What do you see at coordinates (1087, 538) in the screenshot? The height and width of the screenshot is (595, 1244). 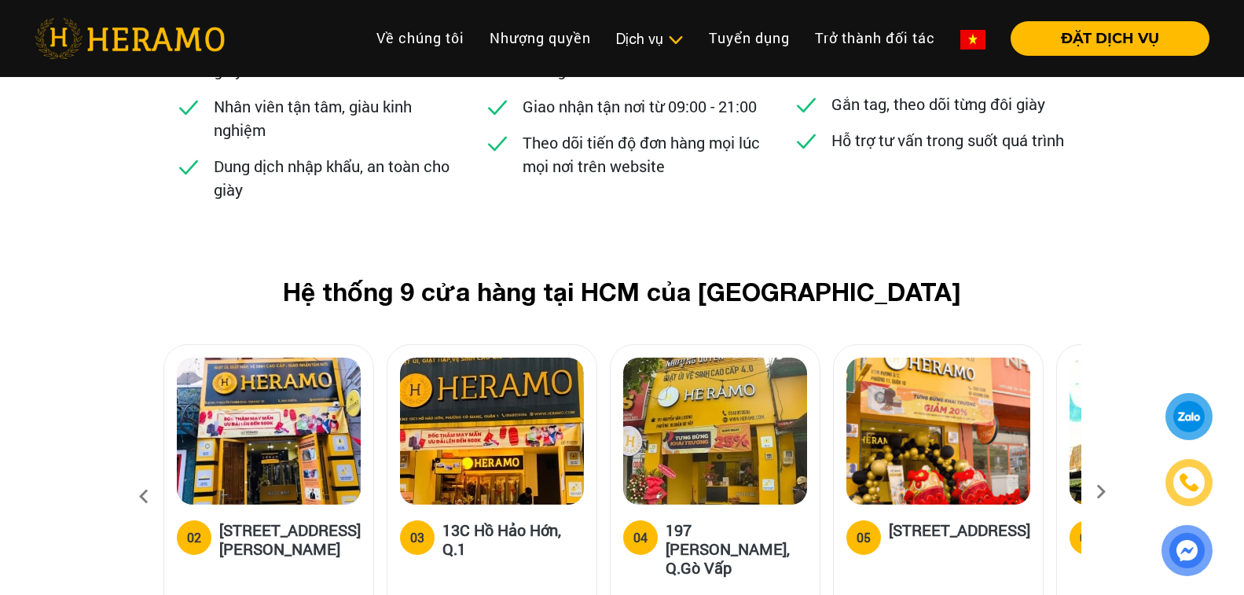 I see `div: 06` at bounding box center [1087, 538].